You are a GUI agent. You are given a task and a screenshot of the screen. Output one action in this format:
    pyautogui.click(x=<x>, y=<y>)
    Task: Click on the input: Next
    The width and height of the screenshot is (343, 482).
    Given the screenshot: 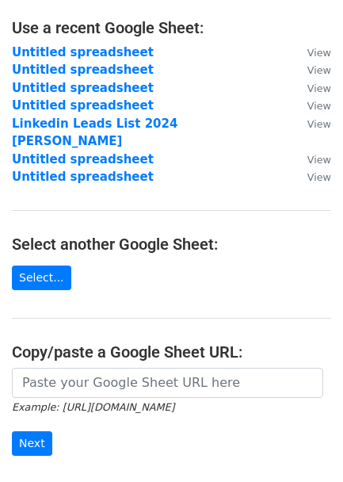 What is the action you would take?
    pyautogui.click(x=32, y=443)
    